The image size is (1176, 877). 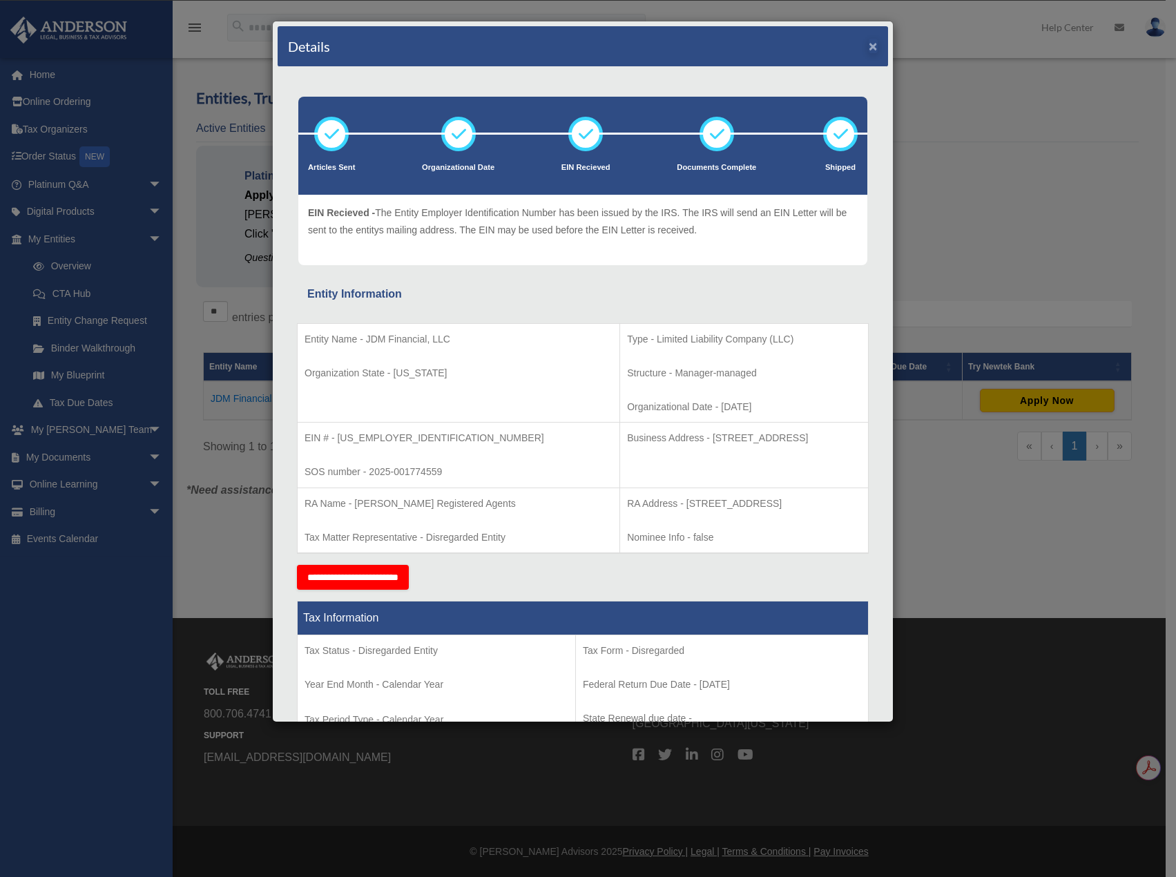 What do you see at coordinates (458, 339) in the screenshot?
I see `p: Entity Name - JDM Financial, LLC` at bounding box center [458, 339].